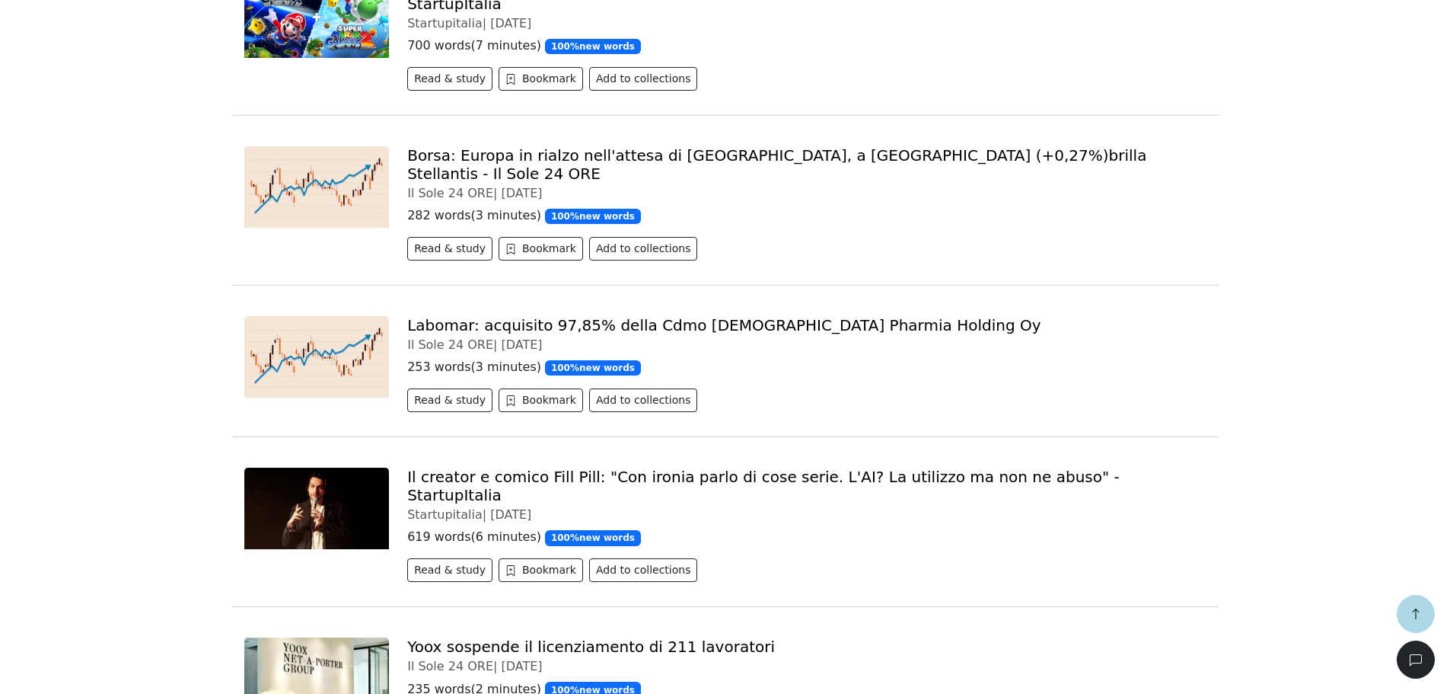 This screenshot has width=1450, height=694. I want to click on a: Yoox sospende il licenziamento di 211 lavoratori, so click(591, 646).